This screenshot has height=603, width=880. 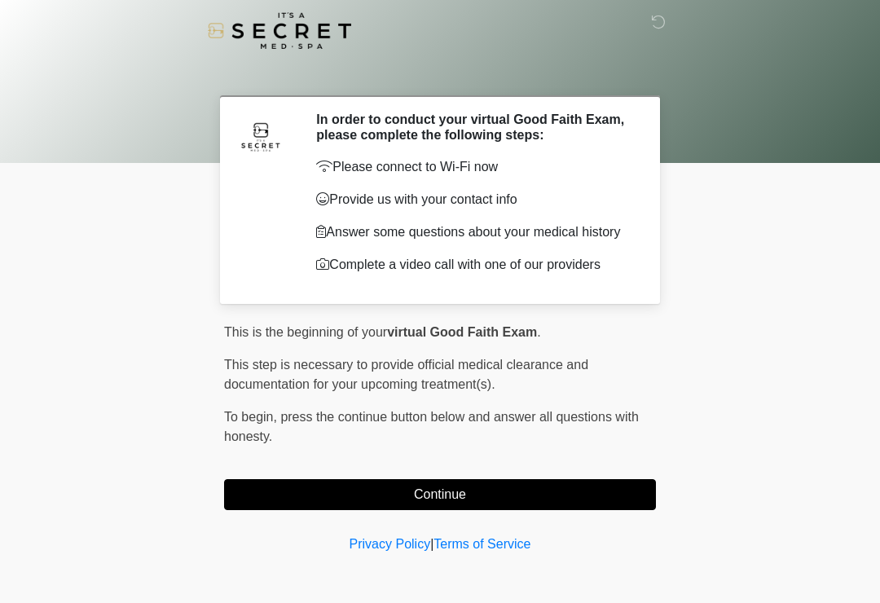 What do you see at coordinates (474, 200) in the screenshot?
I see `p: Provide us with your contact info` at bounding box center [474, 200].